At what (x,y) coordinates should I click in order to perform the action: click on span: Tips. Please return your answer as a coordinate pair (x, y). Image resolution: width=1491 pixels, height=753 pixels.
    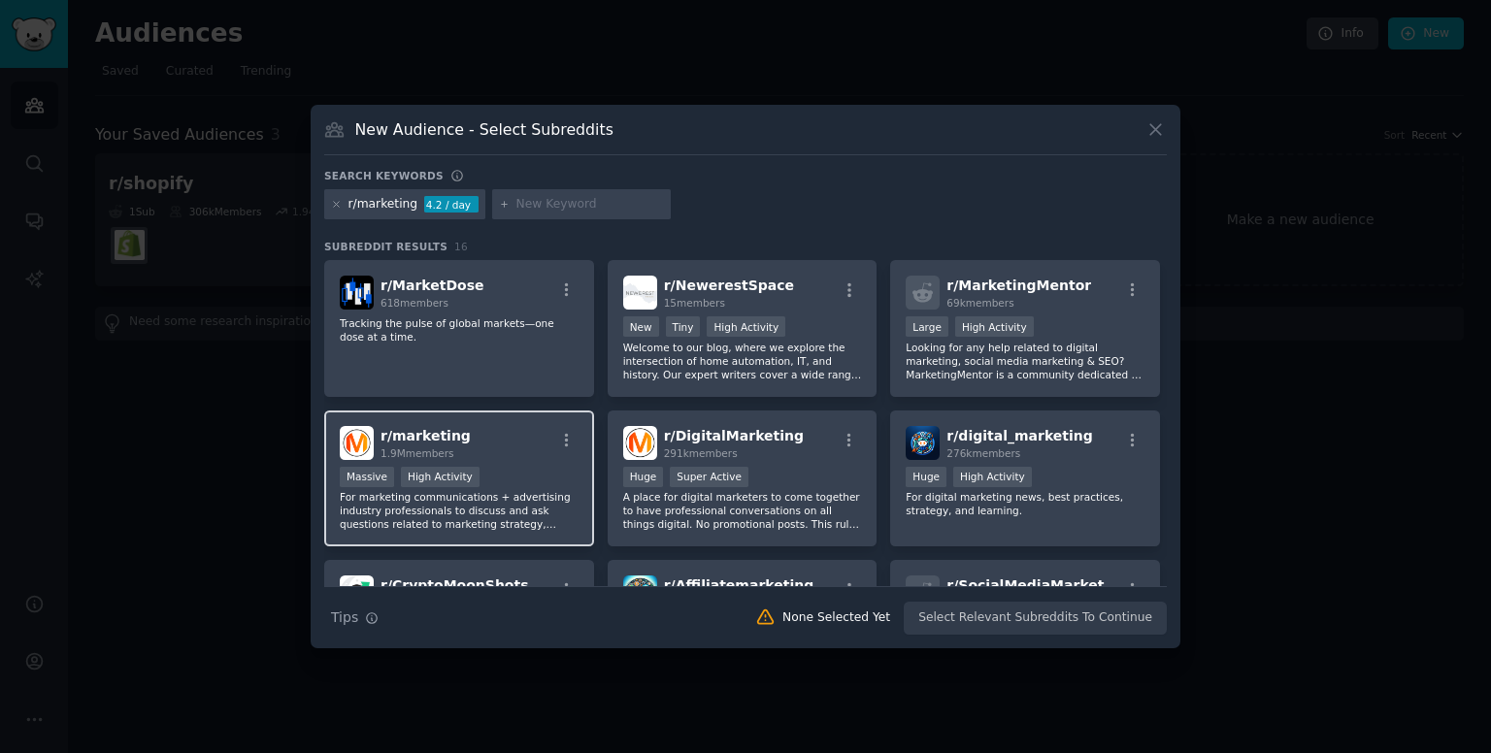
    Looking at the image, I should click on (345, 617).